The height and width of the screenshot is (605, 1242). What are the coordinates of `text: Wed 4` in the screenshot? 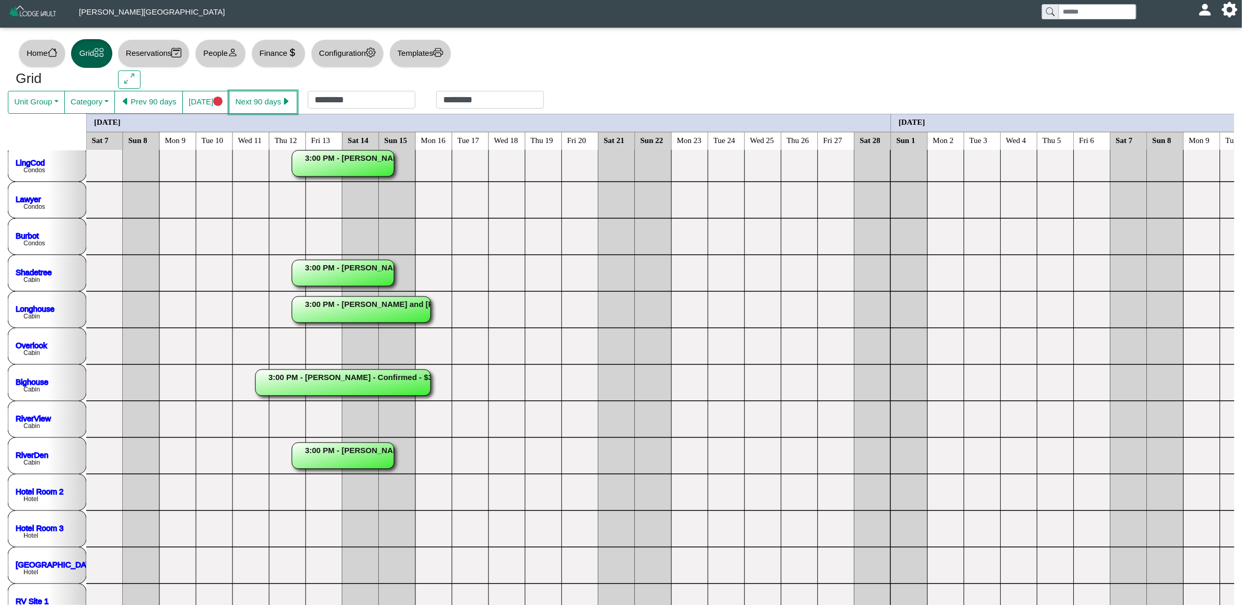 It's located at (1016, 140).